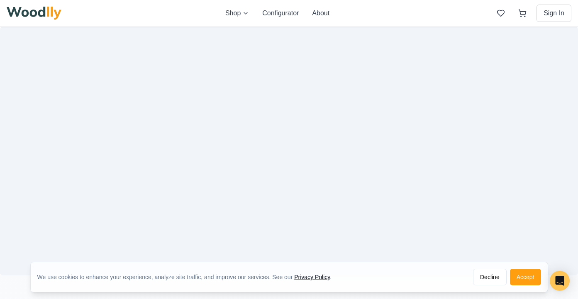  Describe the element at coordinates (525, 277) in the screenshot. I see `button: Accept` at that location.